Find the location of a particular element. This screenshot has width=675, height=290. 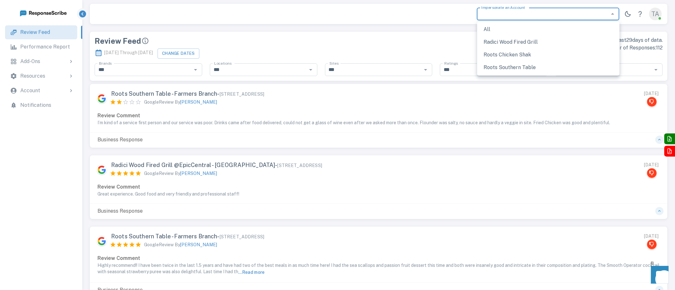

li: All is located at coordinates (548, 29).